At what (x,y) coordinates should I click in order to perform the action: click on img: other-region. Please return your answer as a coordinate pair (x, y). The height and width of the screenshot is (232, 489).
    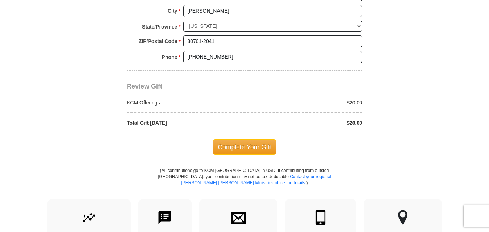
    Looking at the image, I should click on (403, 218).